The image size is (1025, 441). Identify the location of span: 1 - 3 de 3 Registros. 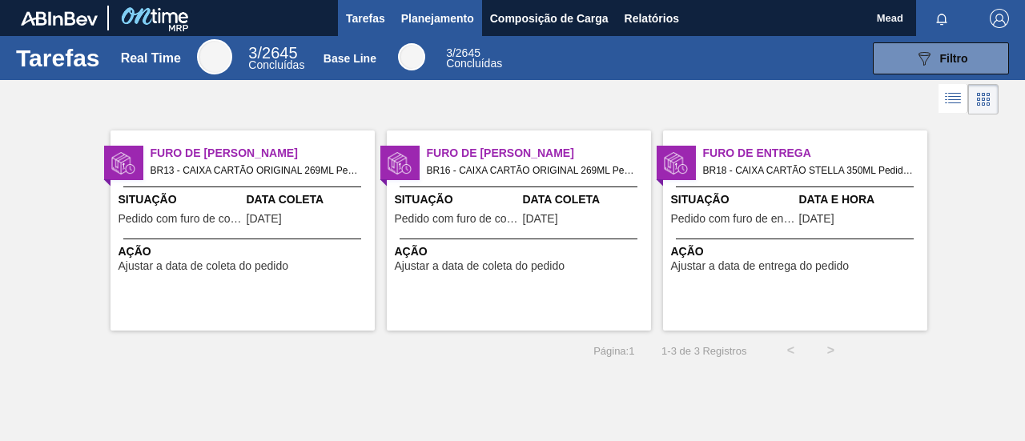
(702, 351).